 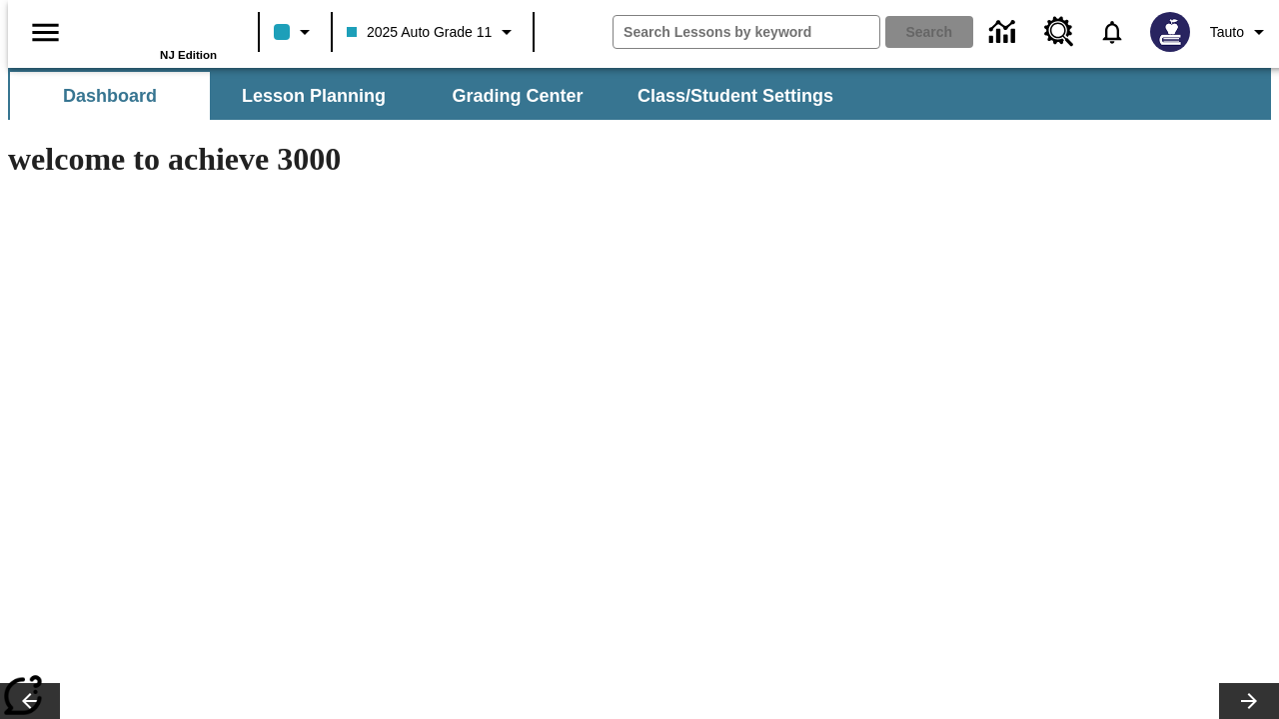 I want to click on button: Select a new avatar, so click(x=1170, y=32).